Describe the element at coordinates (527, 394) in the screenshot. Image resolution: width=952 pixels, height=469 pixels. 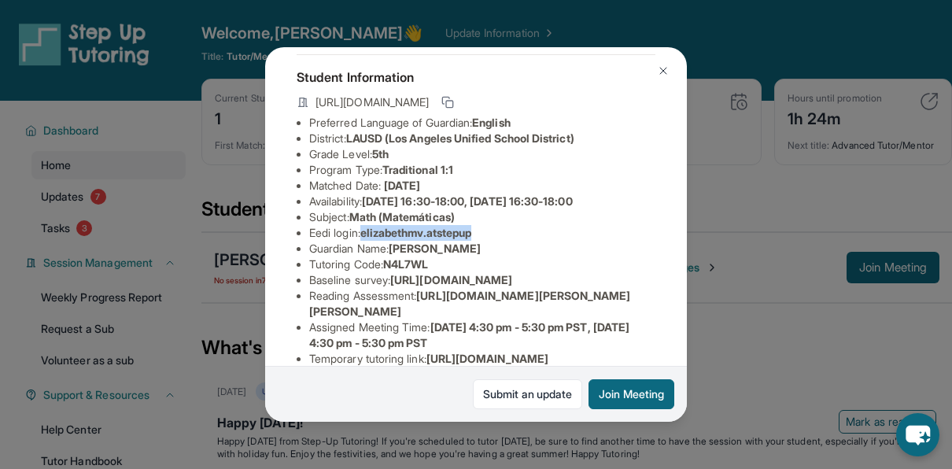
I see `a: Submit an update` at that location.